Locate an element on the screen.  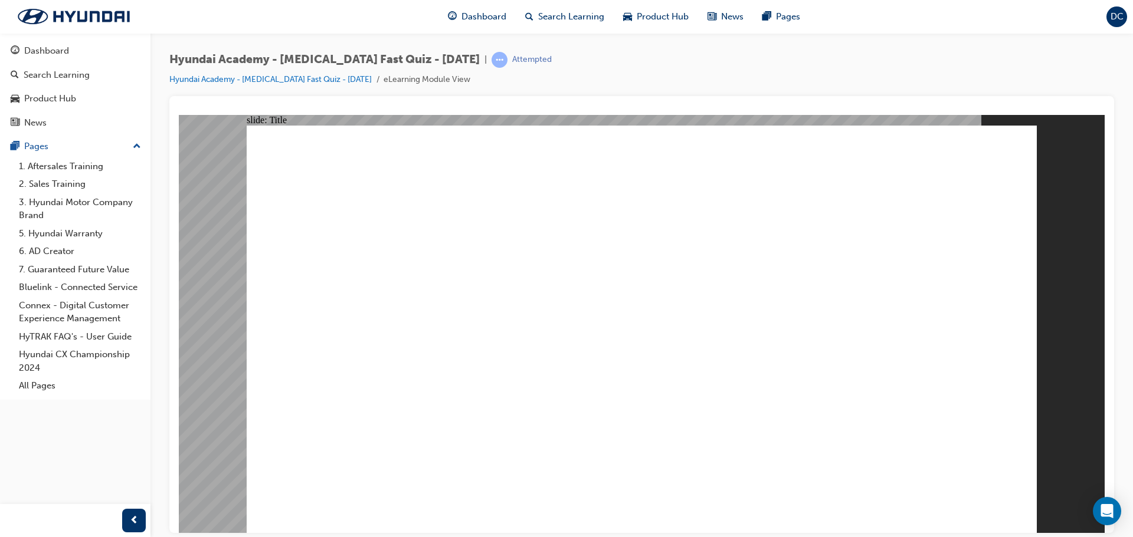
a: Bluelink - Connected Service is located at coordinates (80, 287).